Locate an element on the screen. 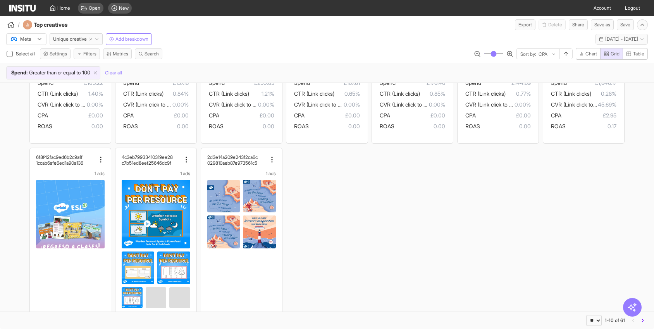 The image size is (654, 329). button: Unique creative is located at coordinates (76, 39).